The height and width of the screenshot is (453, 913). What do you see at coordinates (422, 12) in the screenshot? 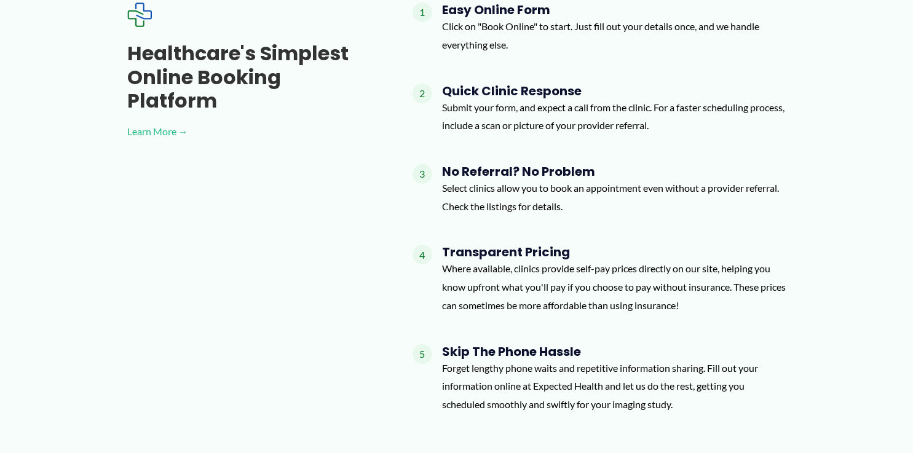
I see `span: 1` at bounding box center [422, 12].